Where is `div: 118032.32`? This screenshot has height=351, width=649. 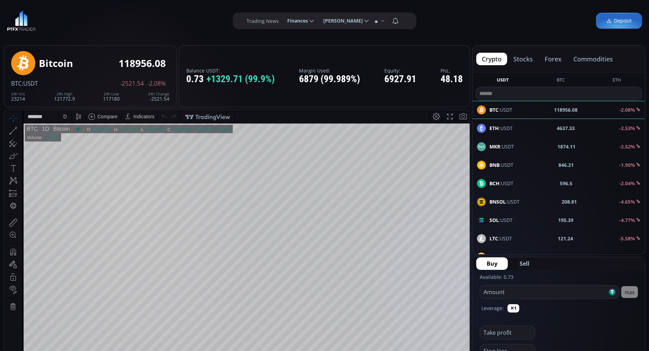
div: 118032.32 is located at coordinates (150, 19).